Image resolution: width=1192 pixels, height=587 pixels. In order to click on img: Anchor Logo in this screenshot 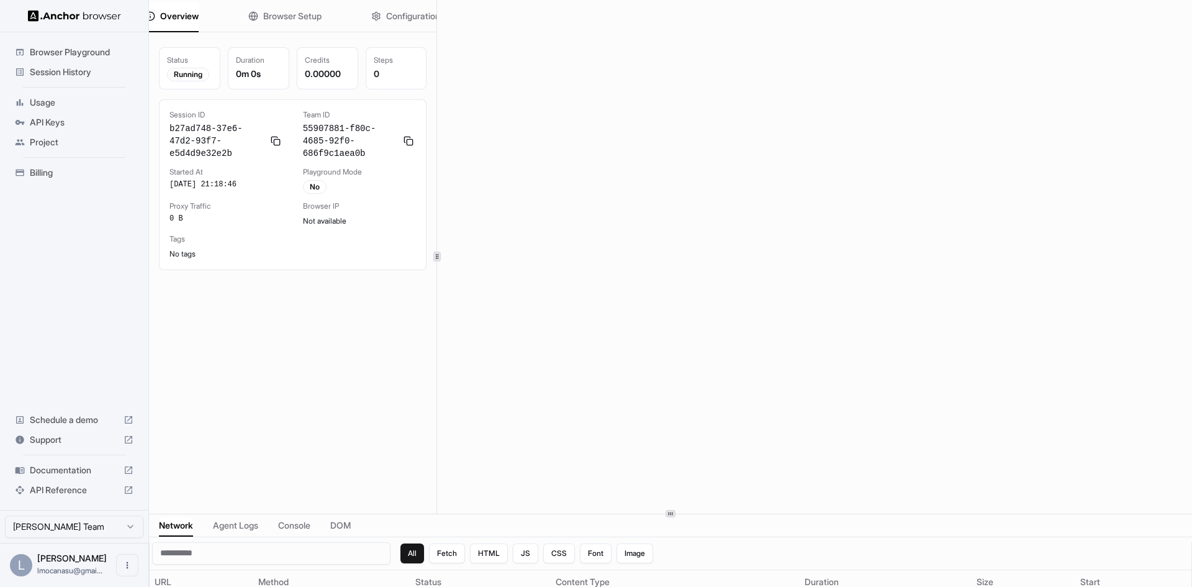, I will do `click(75, 16)`.